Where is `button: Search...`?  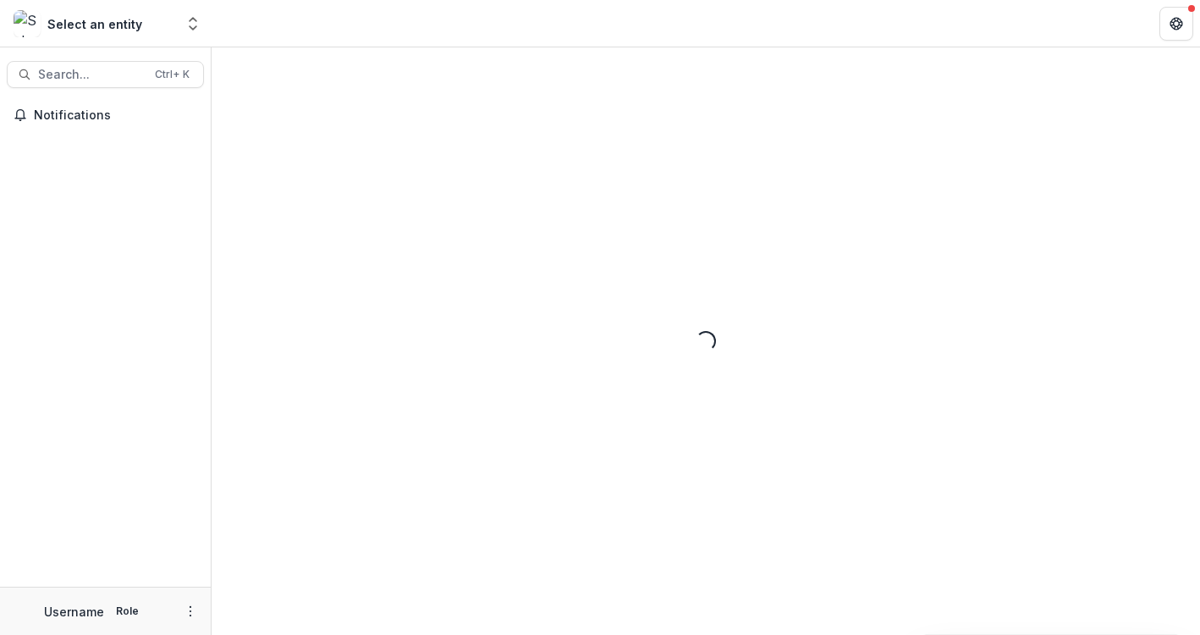 button: Search... is located at coordinates (105, 74).